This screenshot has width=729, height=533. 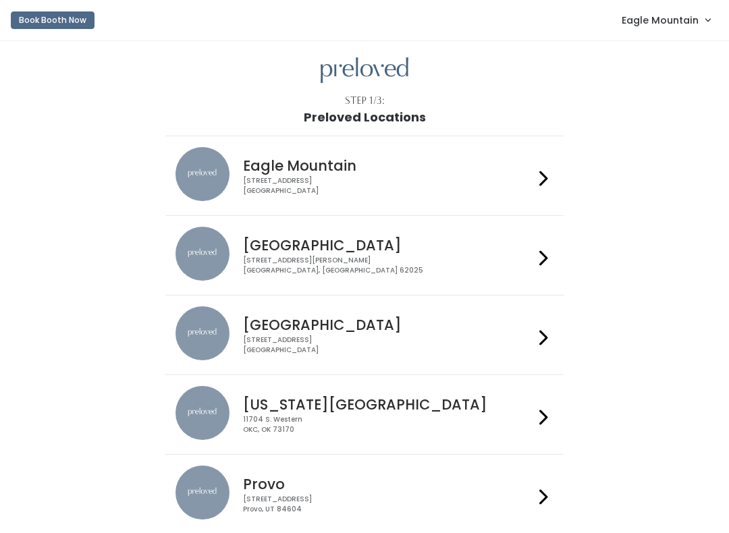 I want to click on img: preloved logo, so click(x=364, y=70).